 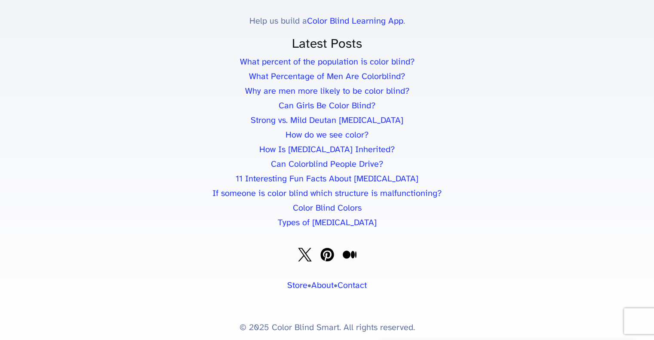 I want to click on a: What percent of the population is color blind?, so click(x=327, y=62).